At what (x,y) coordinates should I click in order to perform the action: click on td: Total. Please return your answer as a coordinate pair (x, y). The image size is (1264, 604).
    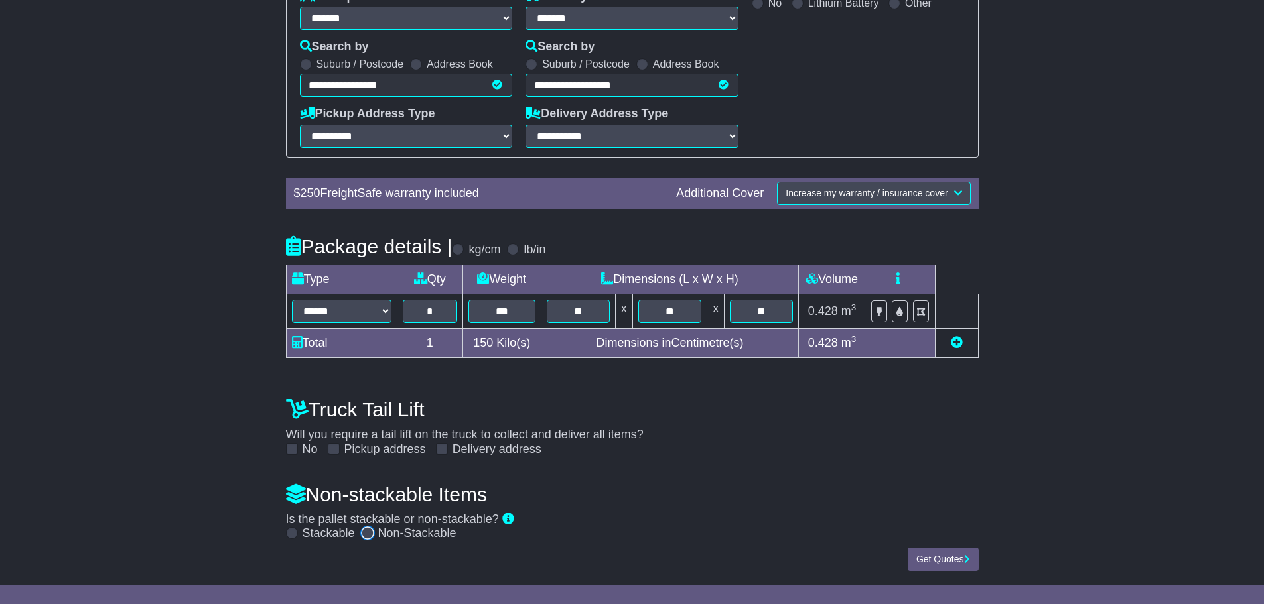
    Looking at the image, I should click on (341, 343).